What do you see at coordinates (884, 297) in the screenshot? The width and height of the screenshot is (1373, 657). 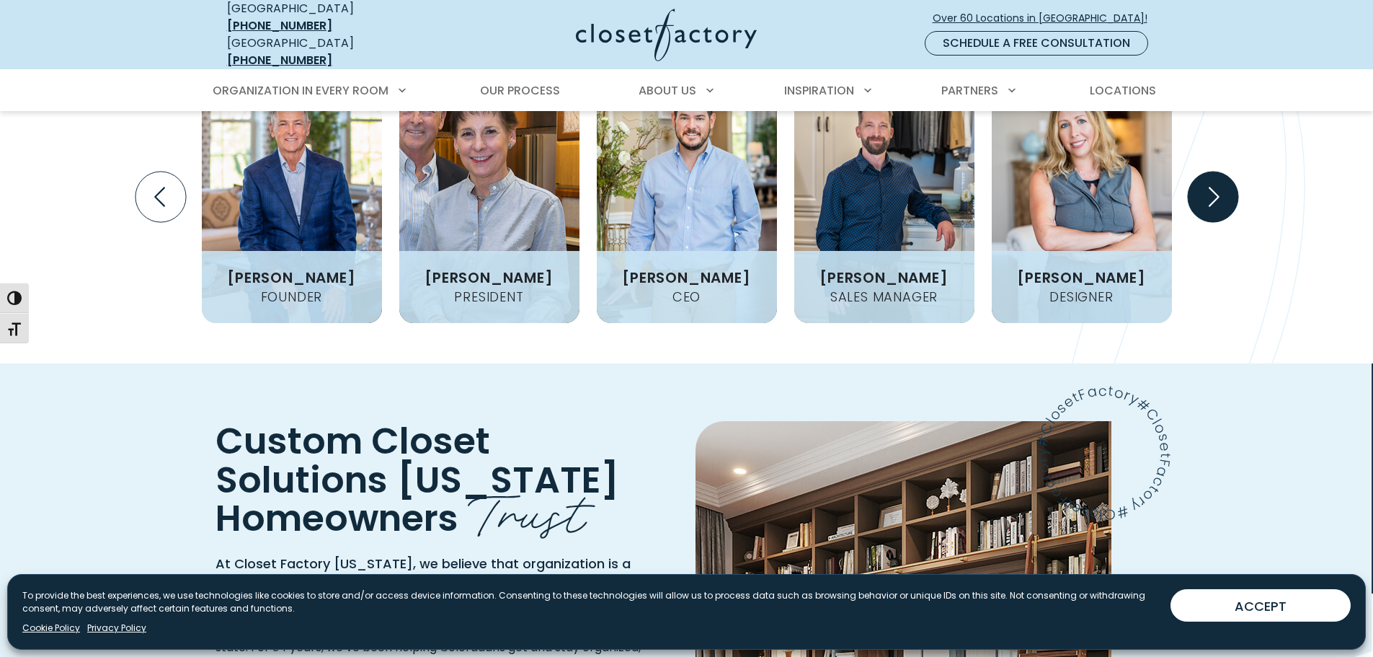 I see `h4: Sales Manager` at bounding box center [884, 297].